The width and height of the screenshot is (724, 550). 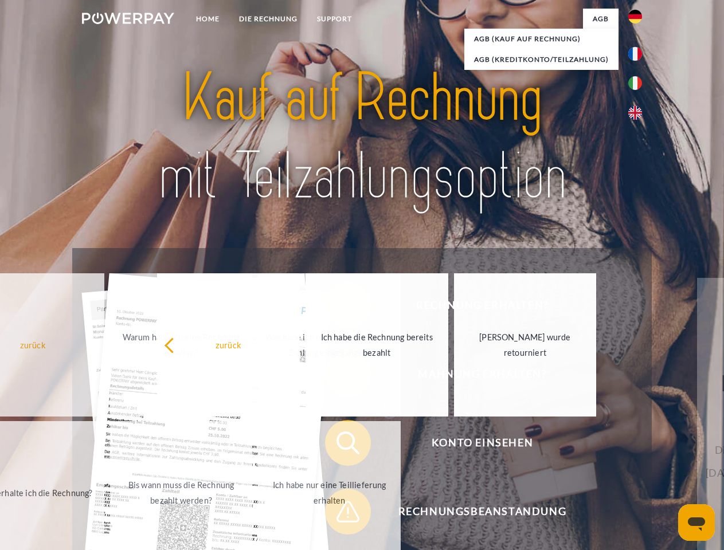 What do you see at coordinates (334, 19) in the screenshot?
I see `a: SUPPORT` at bounding box center [334, 19].